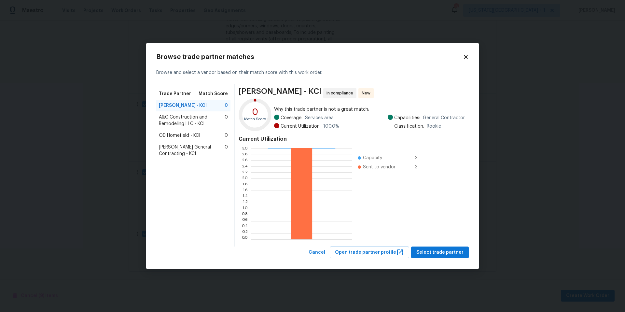  Describe the element at coordinates (245, 227) in the screenshot. I see `text: 0.4` at that location.